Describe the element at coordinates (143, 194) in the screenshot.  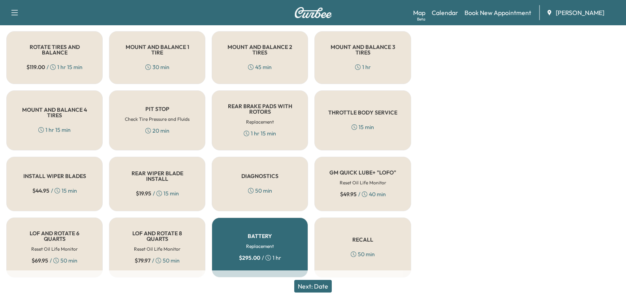
I see `span: $ 19.95` at that location.